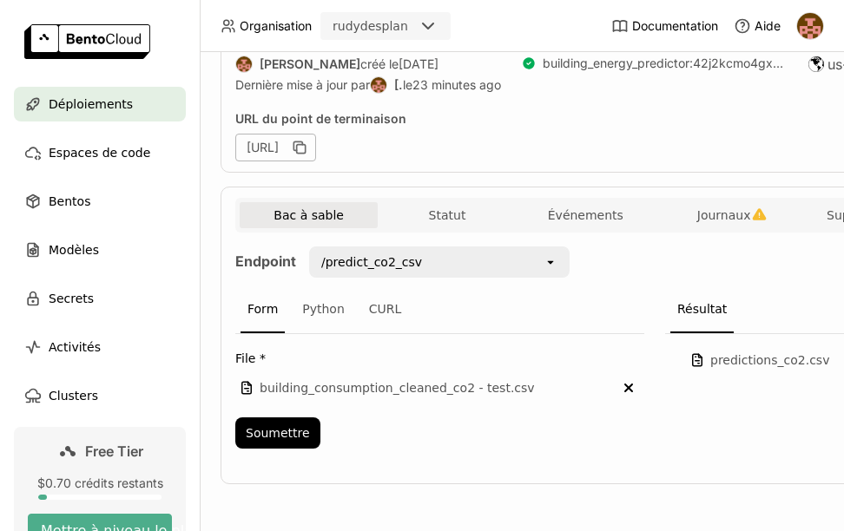 The image size is (844, 531). I want to click on img: logo, so click(87, 42).